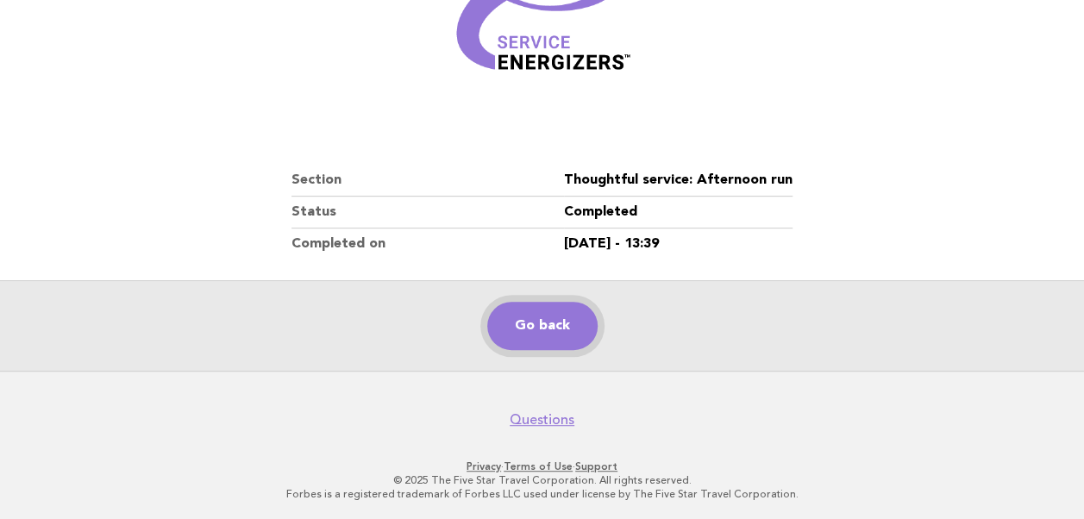 Image resolution: width=1084 pixels, height=519 pixels. What do you see at coordinates (542, 420) in the screenshot?
I see `a: Questions` at bounding box center [542, 420].